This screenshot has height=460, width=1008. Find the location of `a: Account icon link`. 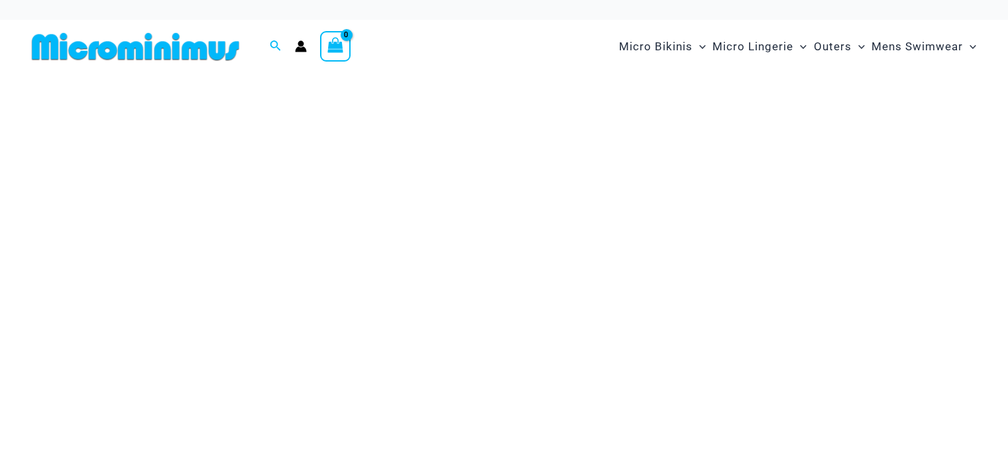

a: Account icon link is located at coordinates (301, 46).